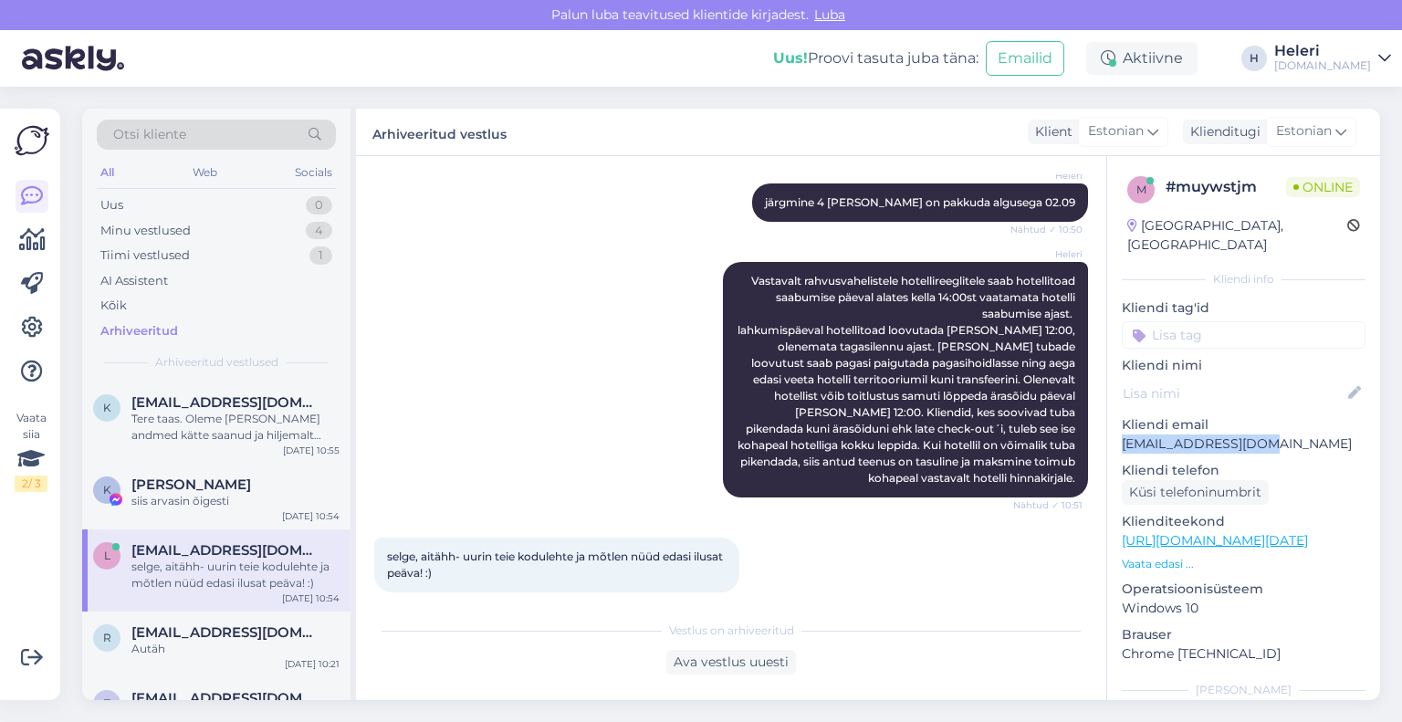 Image resolution: width=1402 pixels, height=722 pixels. I want to click on p: Kliendi email, so click(1243, 424).